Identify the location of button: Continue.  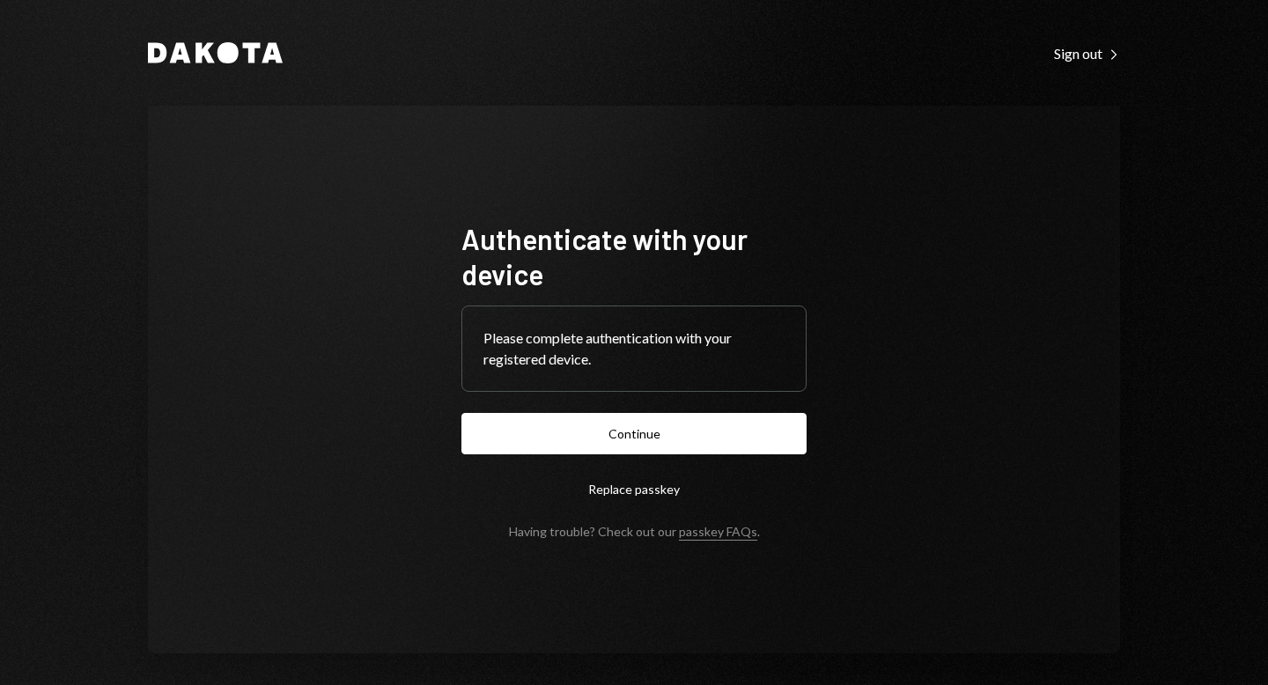
(634, 433).